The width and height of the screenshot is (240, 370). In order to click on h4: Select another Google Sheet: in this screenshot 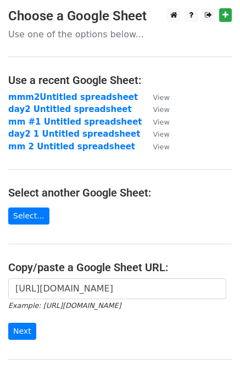, I will do `click(120, 193)`.